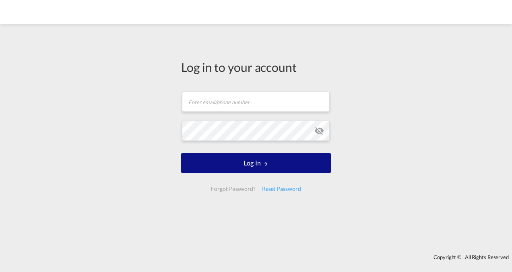 The width and height of the screenshot is (512, 272). What do you see at coordinates (282, 189) in the screenshot?
I see `div: Reset Password` at bounding box center [282, 189].